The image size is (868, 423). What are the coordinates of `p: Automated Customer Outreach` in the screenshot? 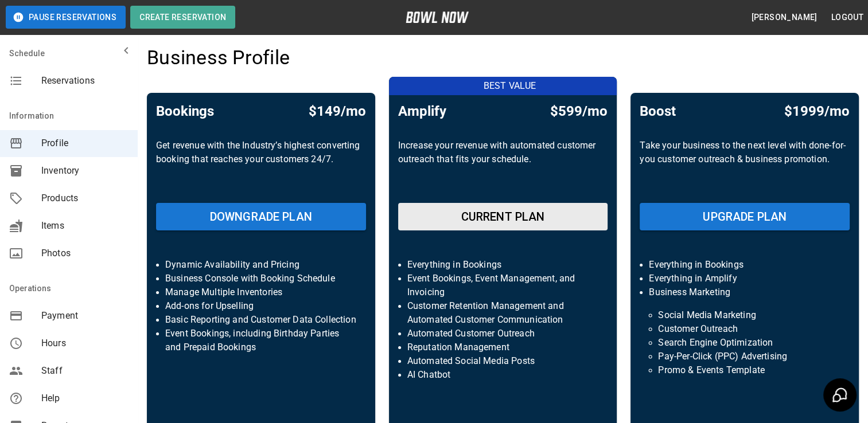 It's located at (503, 334).